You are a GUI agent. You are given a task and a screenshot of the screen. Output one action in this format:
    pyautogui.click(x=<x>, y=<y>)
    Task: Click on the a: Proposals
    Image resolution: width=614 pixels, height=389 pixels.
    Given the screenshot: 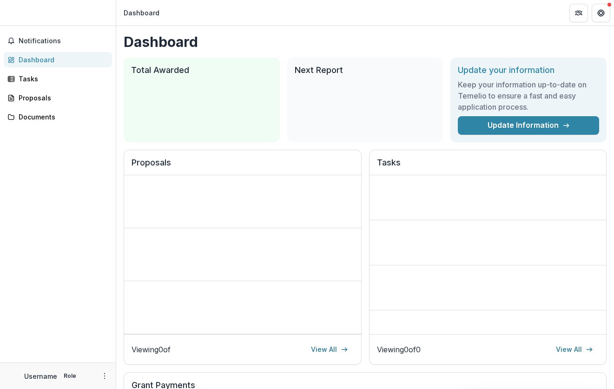 What is the action you would take?
    pyautogui.click(x=58, y=98)
    